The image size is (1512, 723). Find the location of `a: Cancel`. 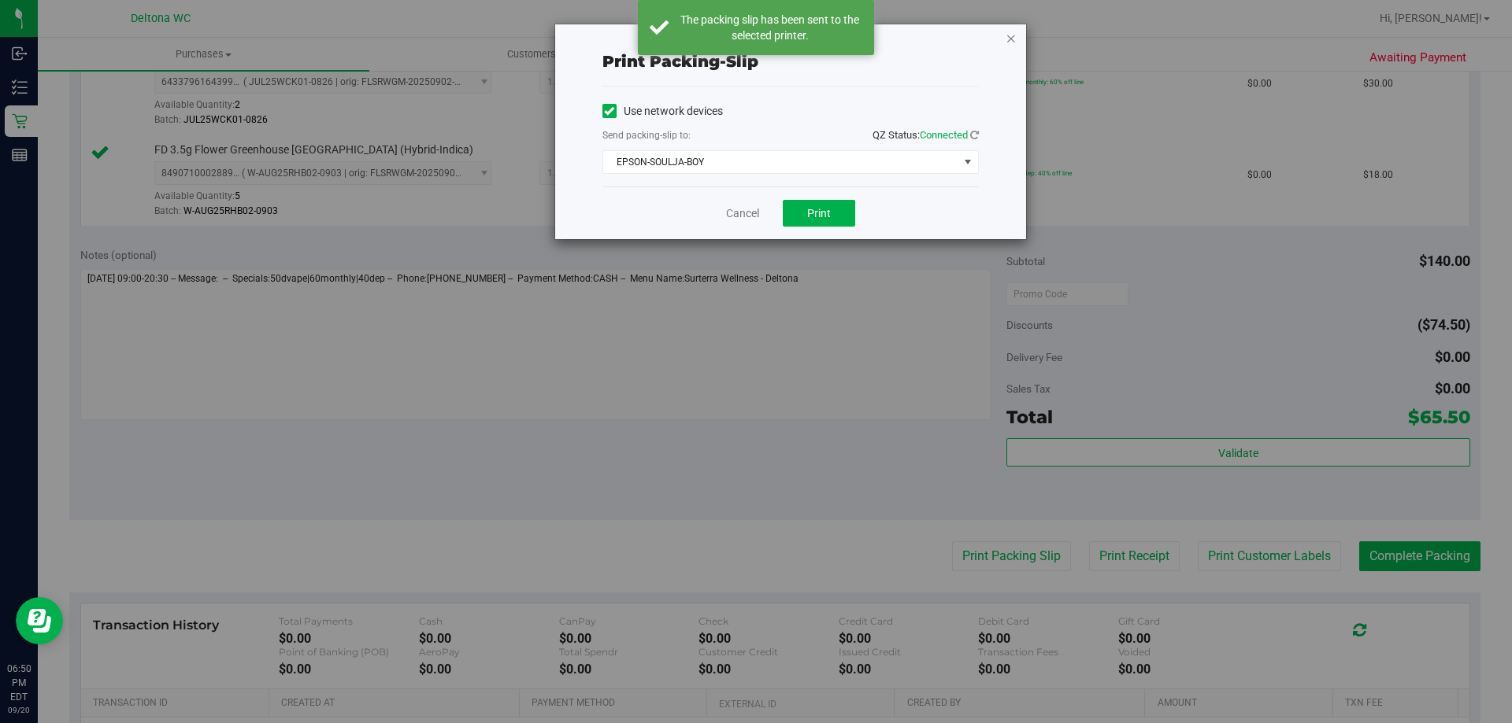

a: Cancel is located at coordinates (742, 213).